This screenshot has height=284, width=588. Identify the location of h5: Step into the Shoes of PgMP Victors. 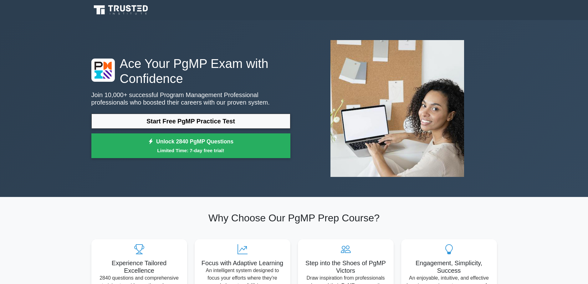
(346, 267).